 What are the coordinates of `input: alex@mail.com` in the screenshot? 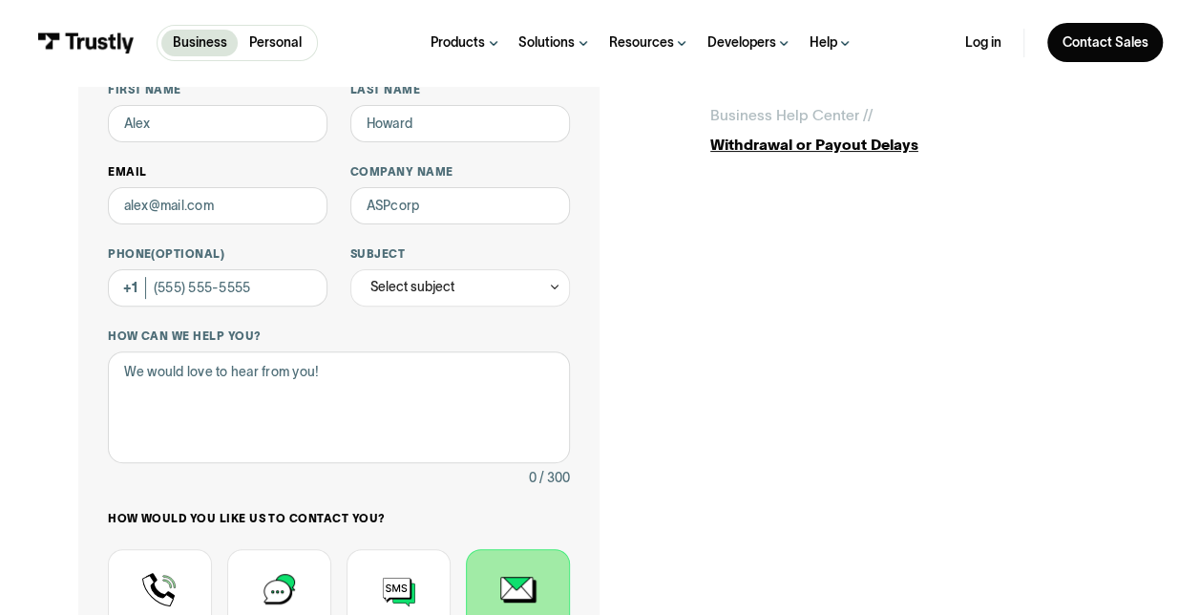 It's located at (218, 205).